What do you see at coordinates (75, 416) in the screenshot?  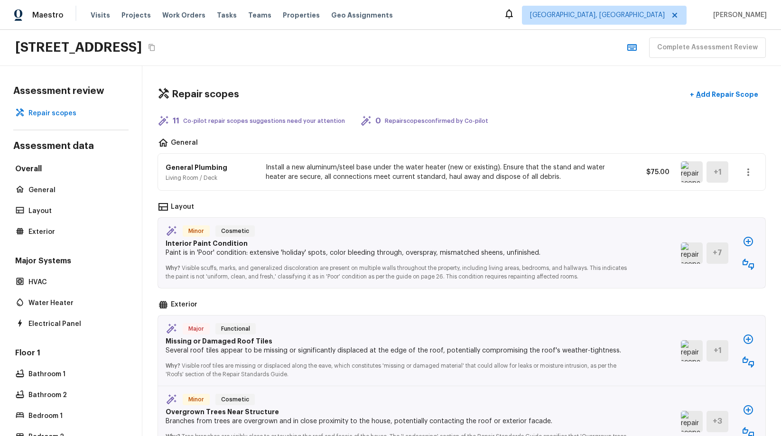 I see `p: Bedroom 1` at bounding box center [75, 416].